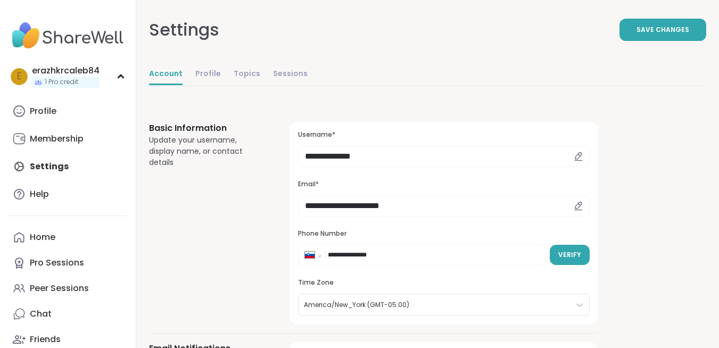 Image resolution: width=719 pixels, height=348 pixels. Describe the element at coordinates (663, 30) in the screenshot. I see `button: Save Changes` at that location.